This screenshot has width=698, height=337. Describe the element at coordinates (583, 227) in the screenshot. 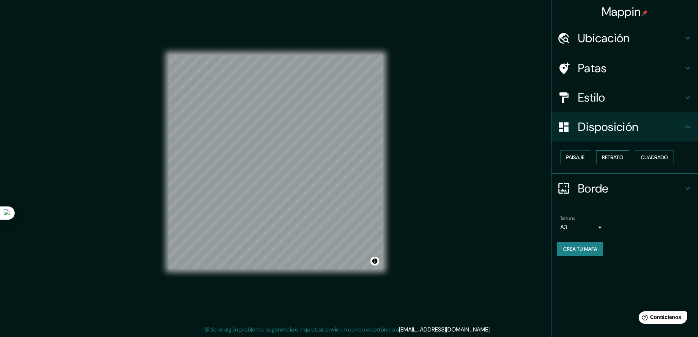

I see `div: A3` at that location.